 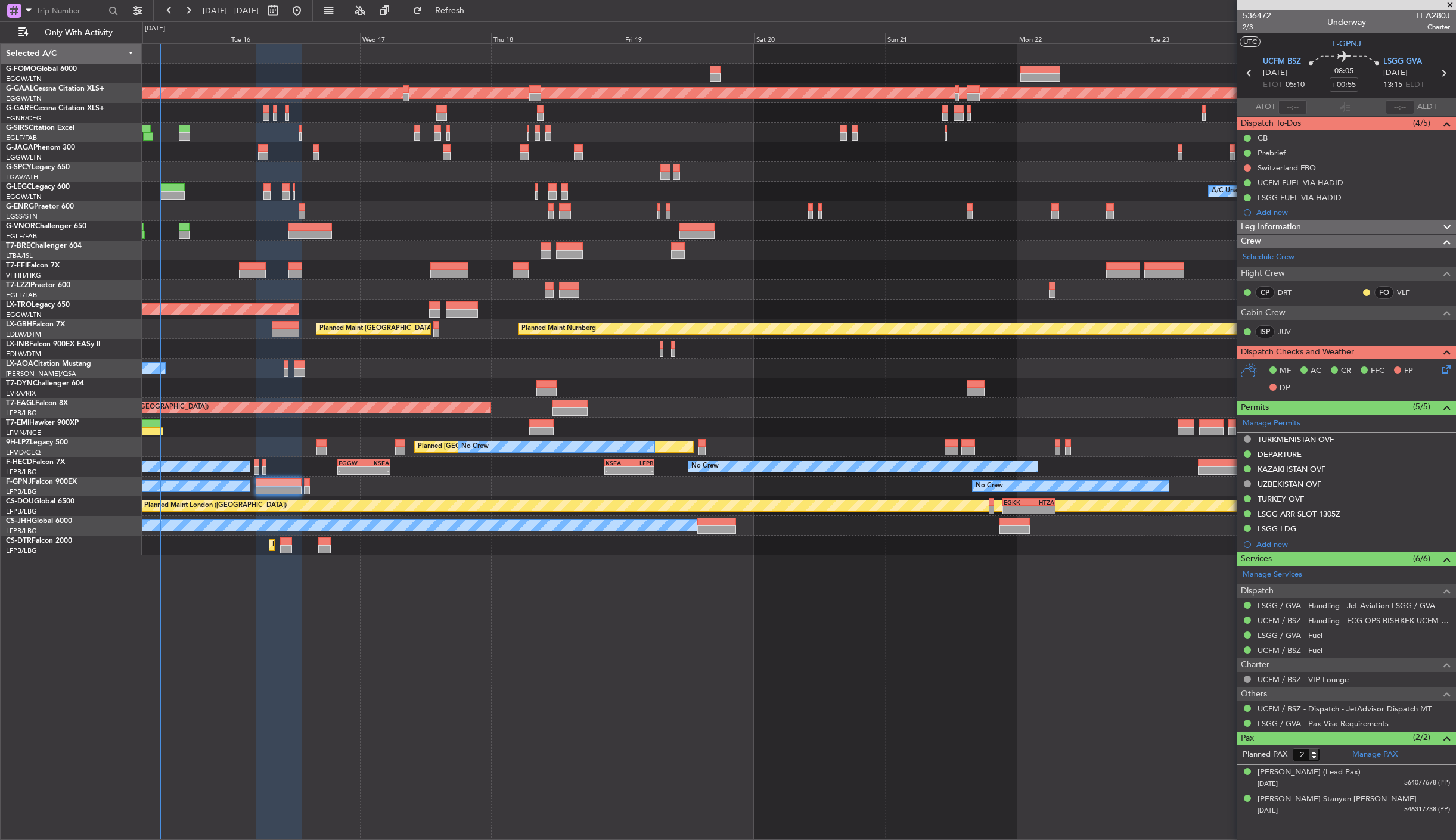 What do you see at coordinates (1408, 372) in the screenshot?
I see `span: FP` at bounding box center [1408, 372].